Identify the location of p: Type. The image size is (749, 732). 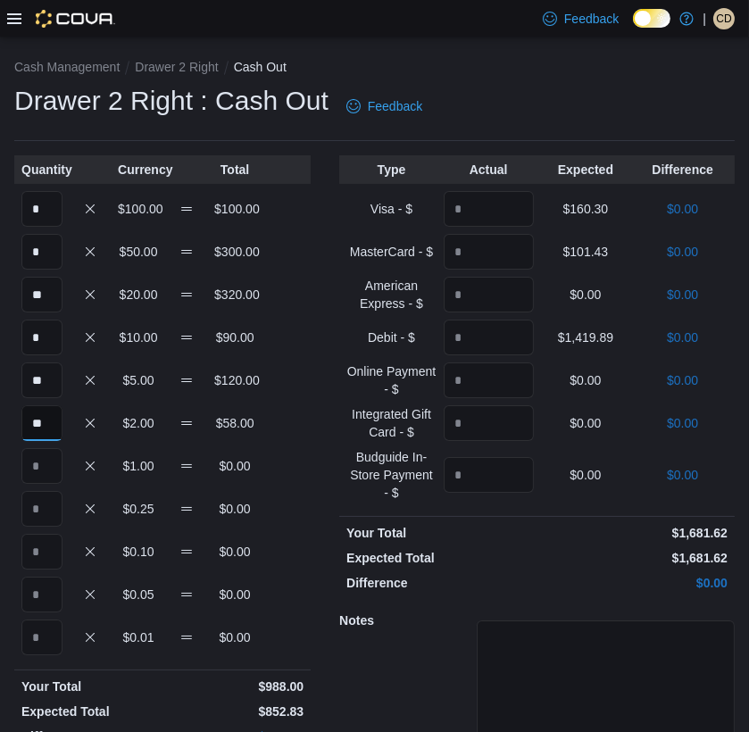
(391, 170).